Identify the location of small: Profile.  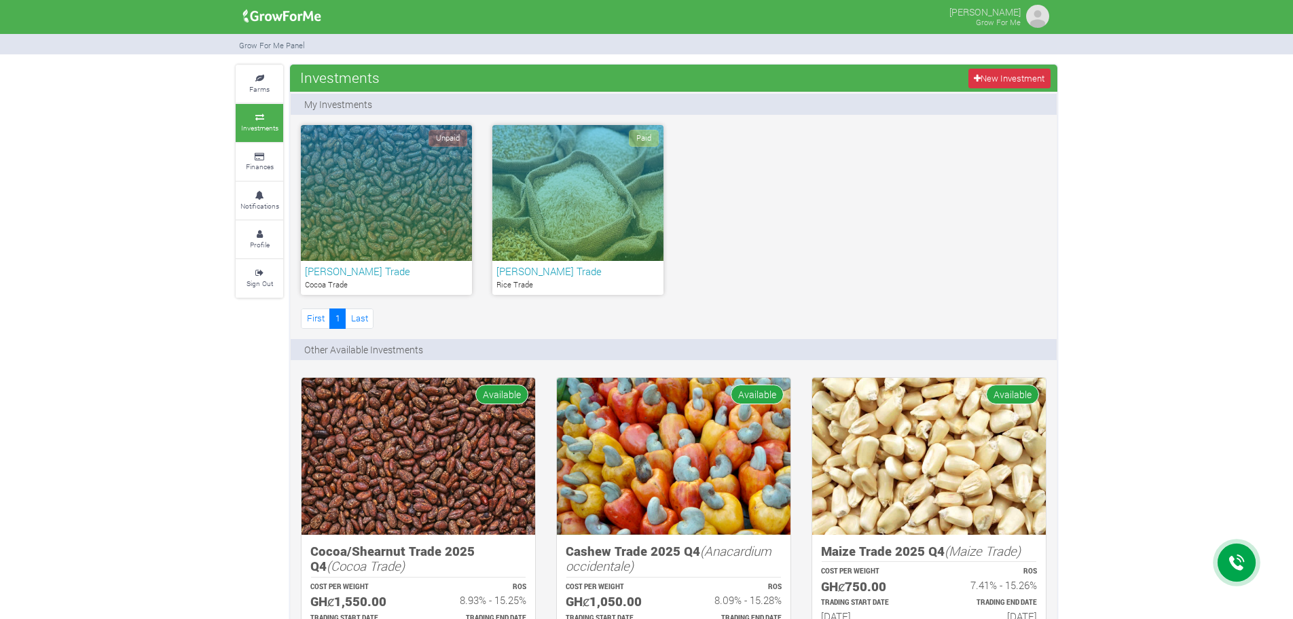
(259, 245).